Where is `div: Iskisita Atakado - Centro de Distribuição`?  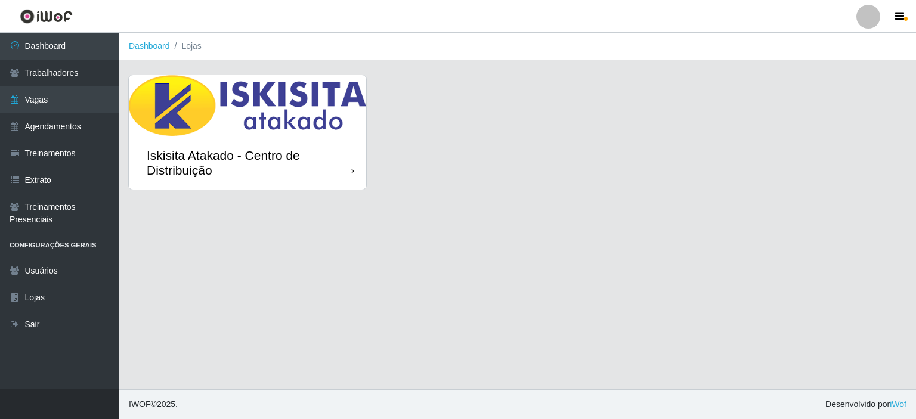 div: Iskisita Atakado - Centro de Distribuição is located at coordinates (249, 163).